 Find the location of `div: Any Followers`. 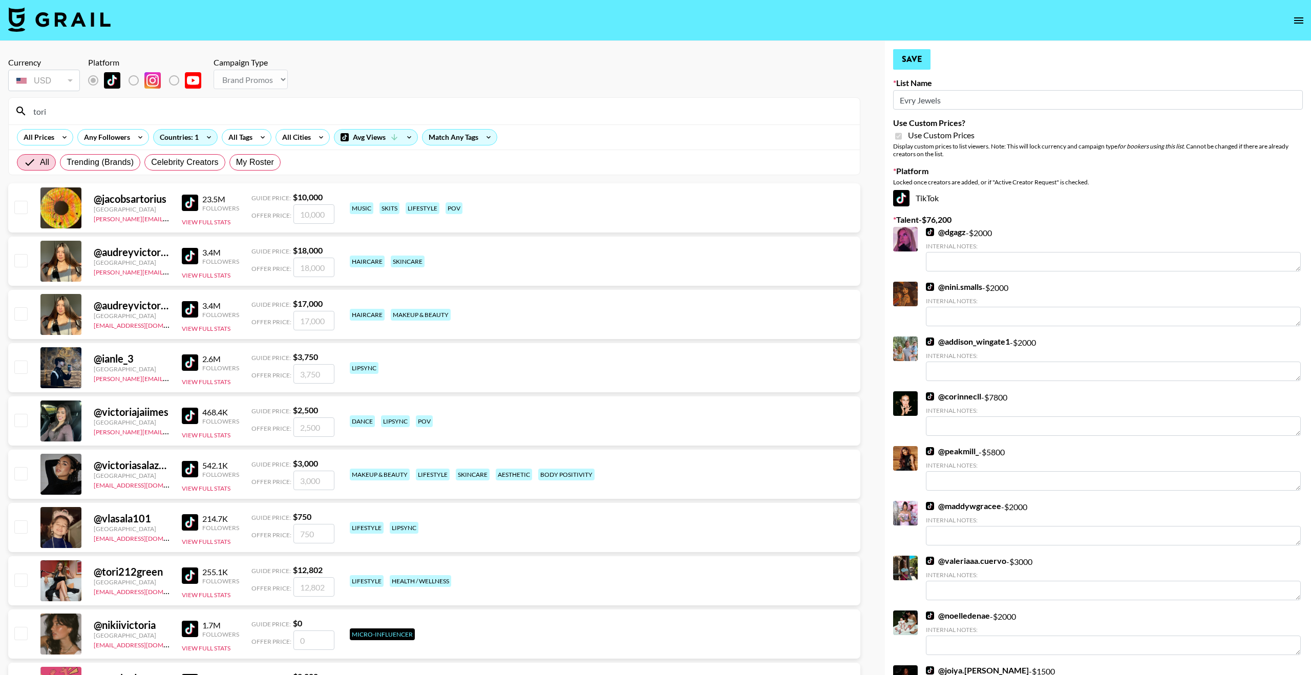

div: Any Followers is located at coordinates (105, 137).